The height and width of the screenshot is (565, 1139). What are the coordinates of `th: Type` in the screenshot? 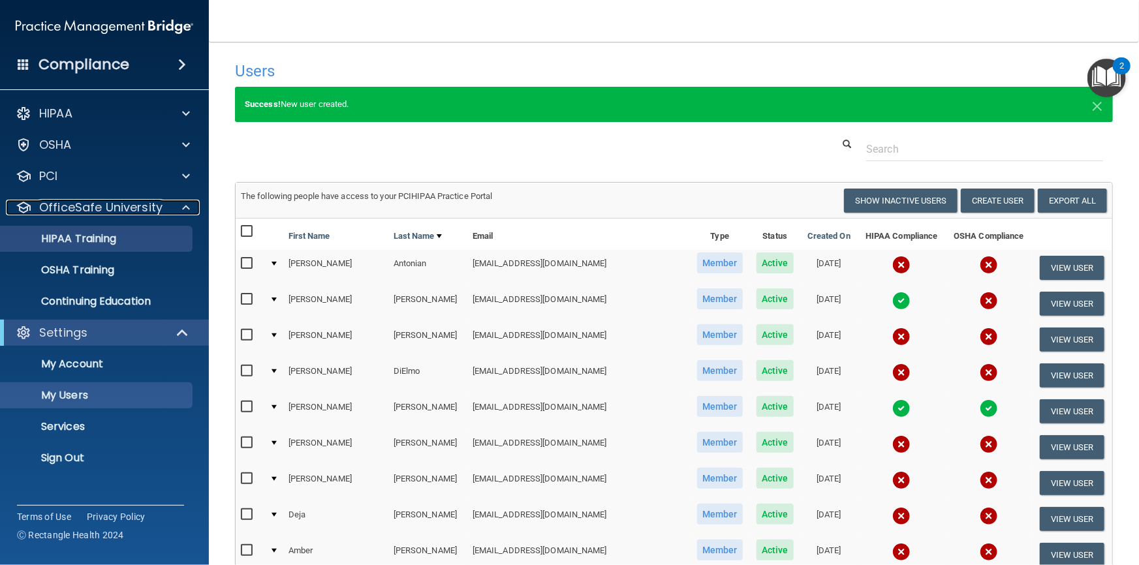 It's located at (720, 234).